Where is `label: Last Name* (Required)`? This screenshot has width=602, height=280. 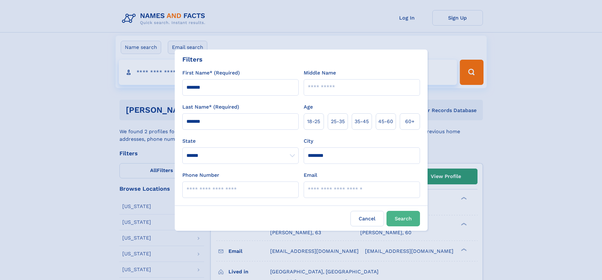 label: Last Name* (Required) is located at coordinates (211, 107).